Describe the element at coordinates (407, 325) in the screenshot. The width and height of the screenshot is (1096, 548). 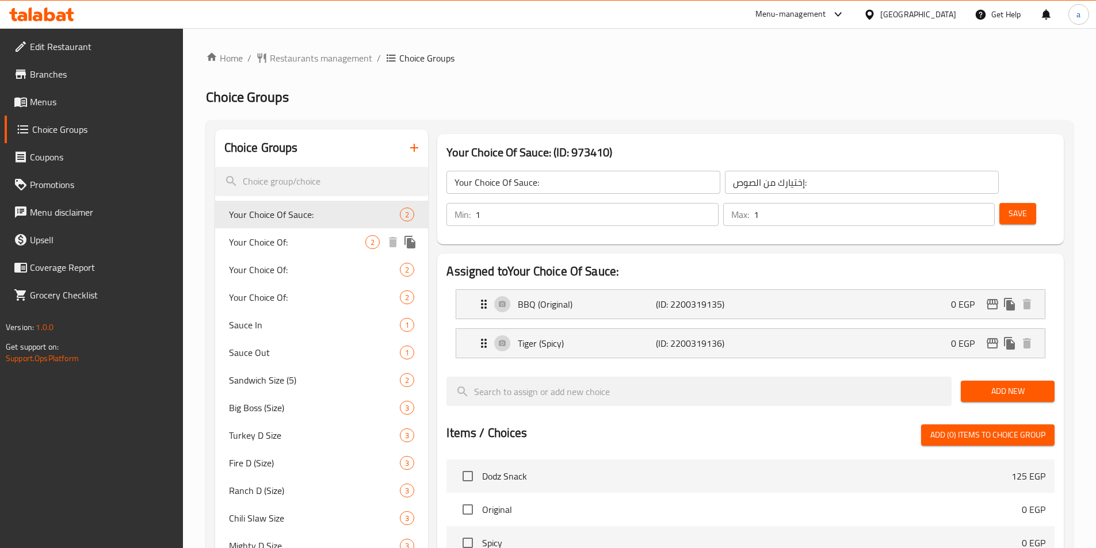
I see `span: 1` at that location.